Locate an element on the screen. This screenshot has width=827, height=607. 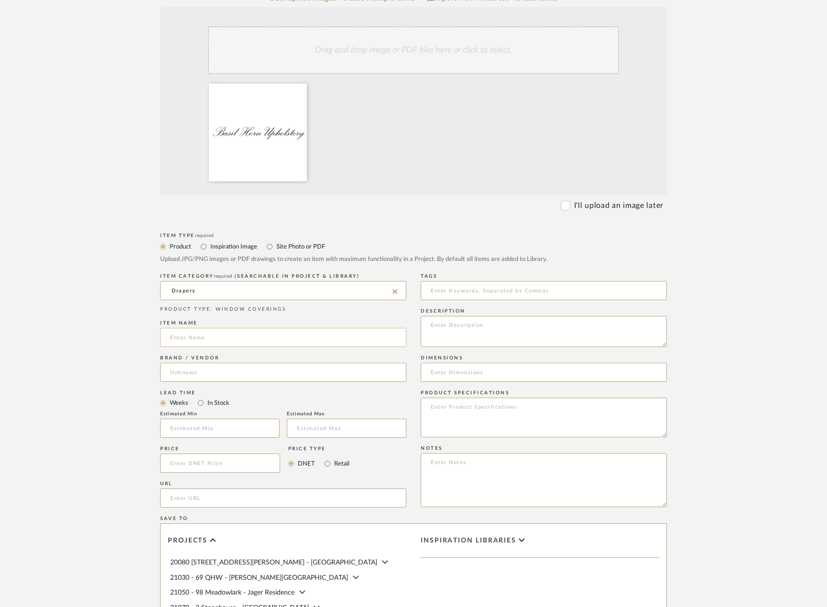
span: Projects is located at coordinates (187, 541).